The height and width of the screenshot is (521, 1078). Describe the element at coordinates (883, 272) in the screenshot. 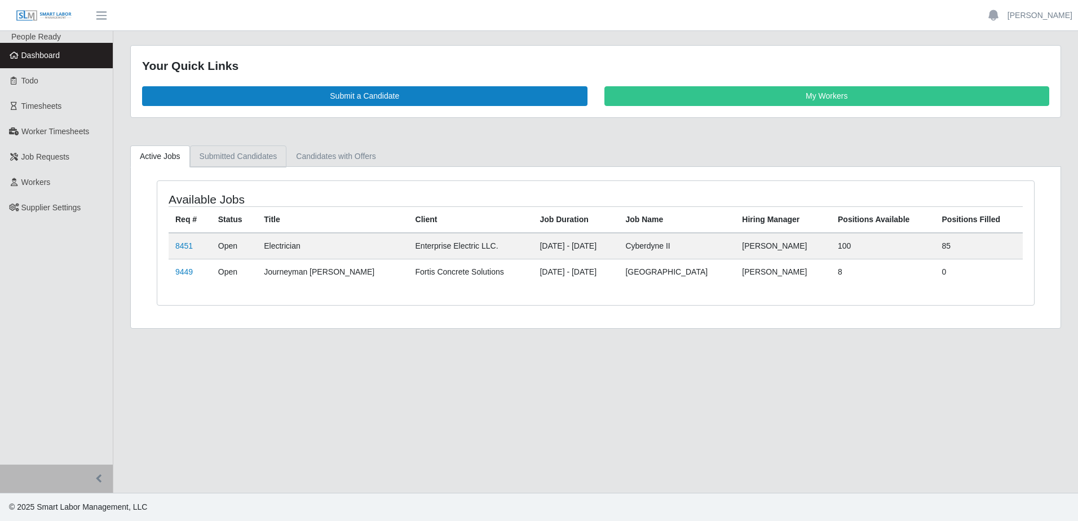

I see `td: 8` at that location.